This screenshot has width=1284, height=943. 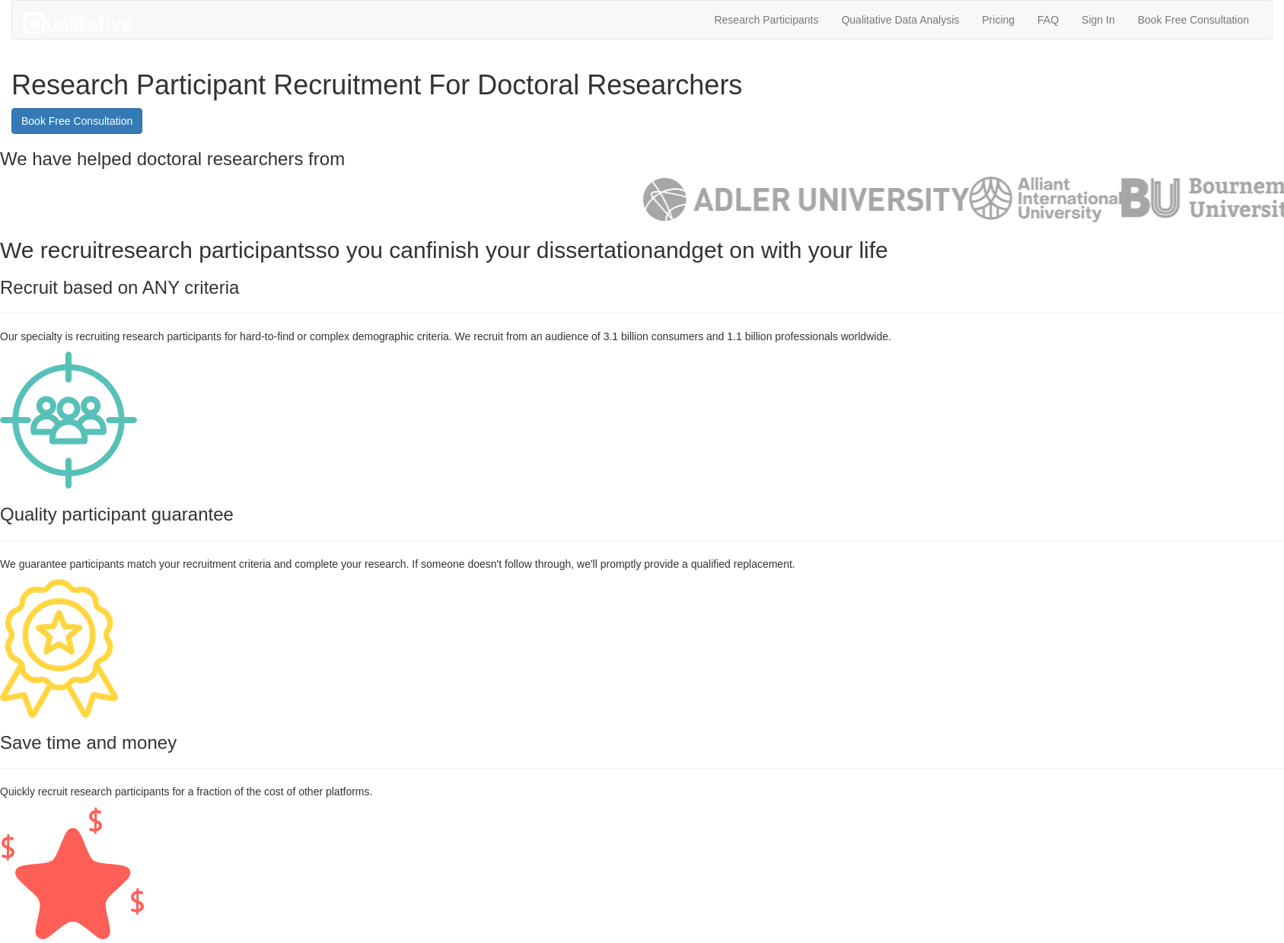 I want to click on span: finish your dissertation, so click(x=540, y=250).